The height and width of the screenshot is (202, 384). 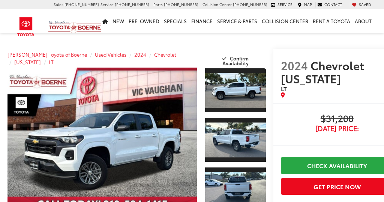 What do you see at coordinates (237, 21) in the screenshot?
I see `a: Service & Parts: Opens in a new tab` at bounding box center [237, 21].